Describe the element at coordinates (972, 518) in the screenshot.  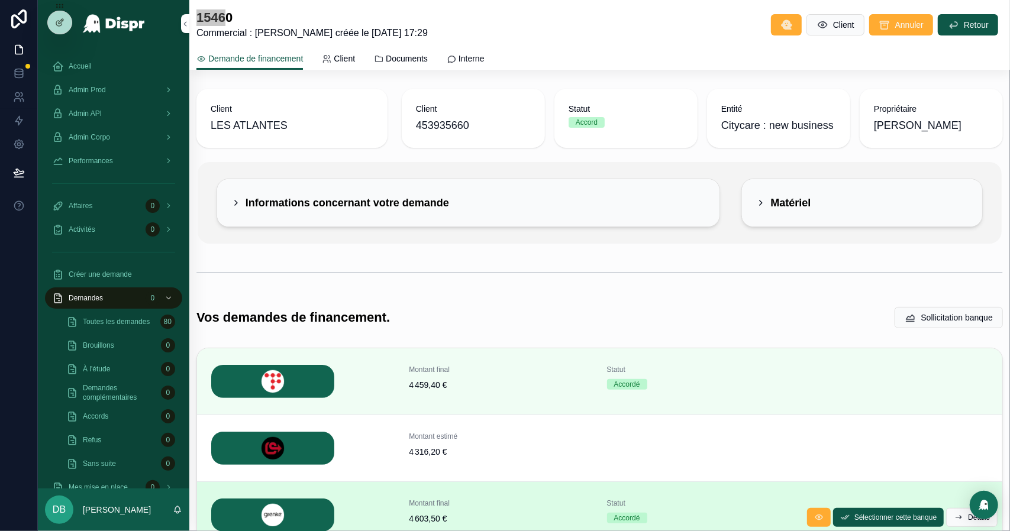
I see `button: Détails` at that location.